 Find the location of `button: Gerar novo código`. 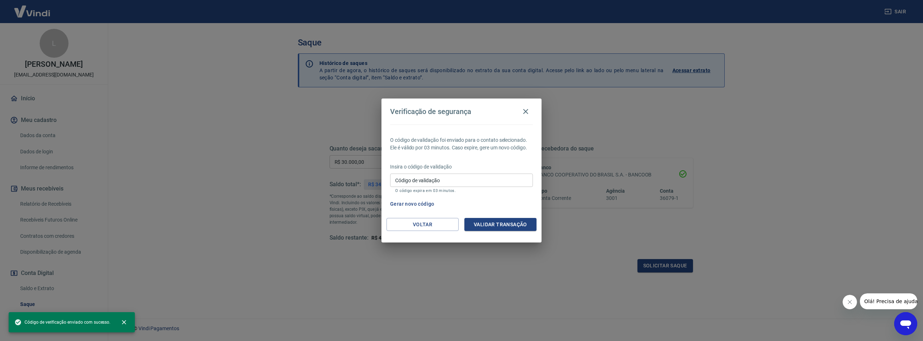

button: Gerar novo código is located at coordinates (412, 204).